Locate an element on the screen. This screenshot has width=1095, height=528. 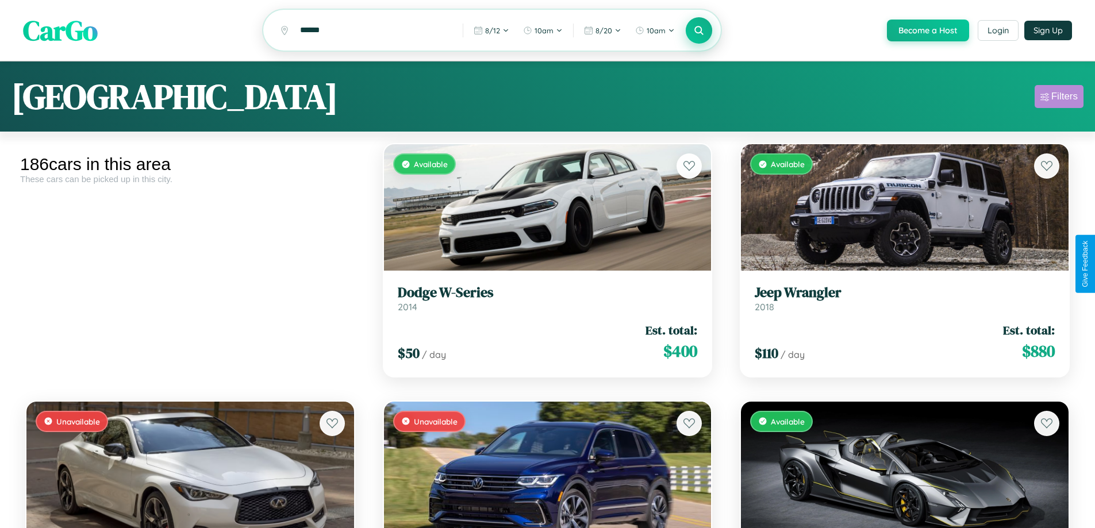
span: CarGo is located at coordinates (60, 30).